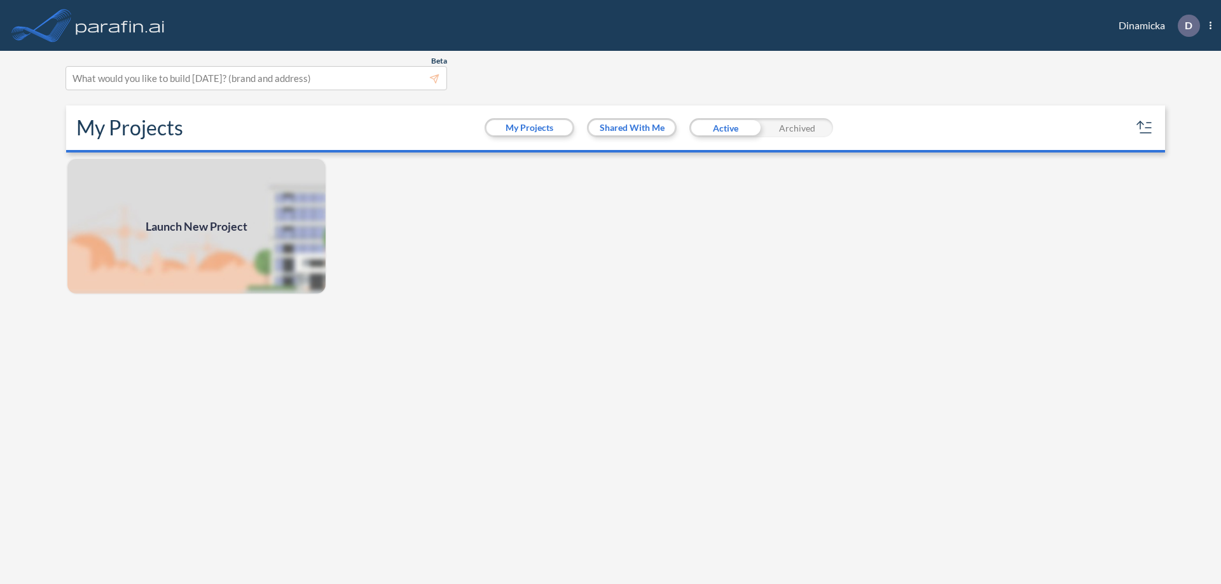 The height and width of the screenshot is (584, 1221). What do you see at coordinates (1145, 128) in the screenshot?
I see `button: sort` at bounding box center [1145, 128].